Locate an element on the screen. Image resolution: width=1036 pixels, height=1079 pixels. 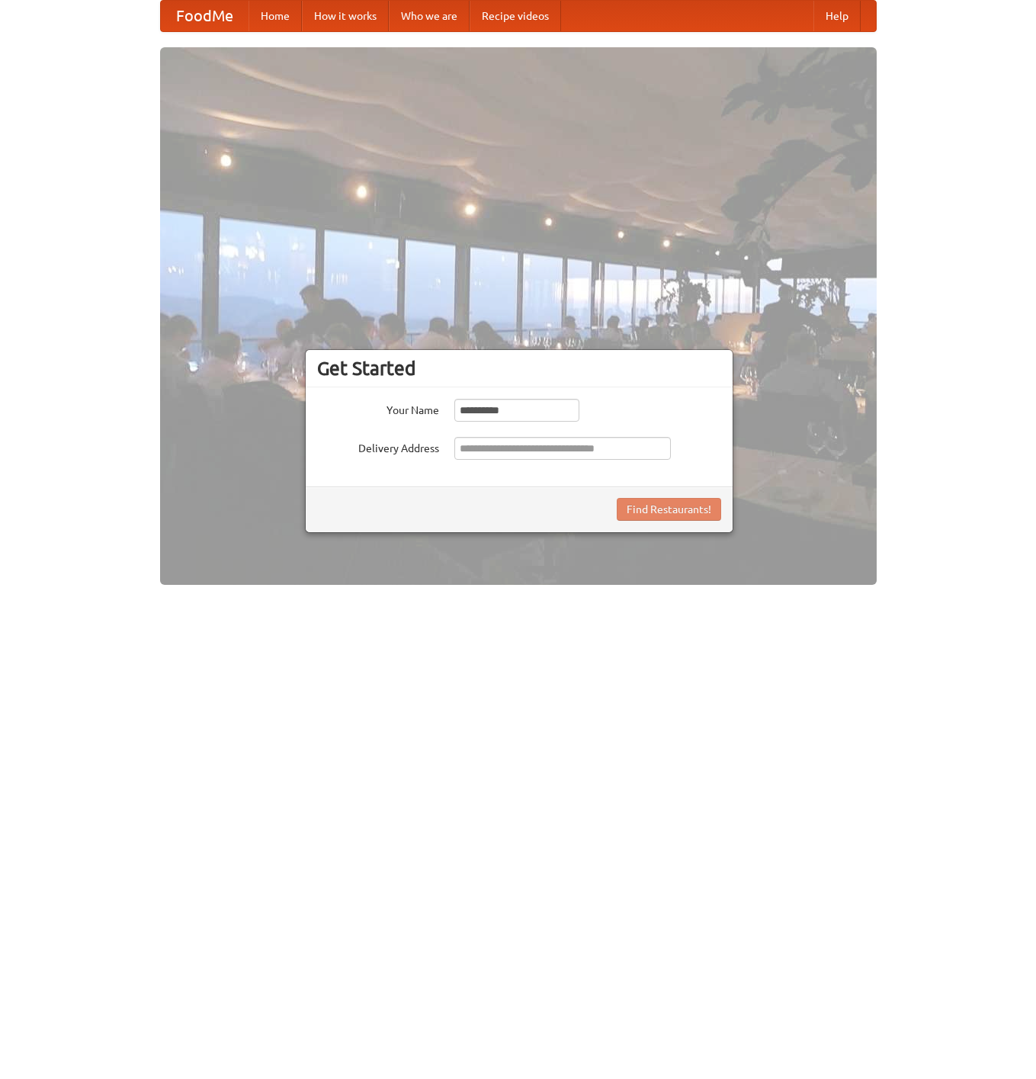
a: Home is located at coordinates (275, 16).